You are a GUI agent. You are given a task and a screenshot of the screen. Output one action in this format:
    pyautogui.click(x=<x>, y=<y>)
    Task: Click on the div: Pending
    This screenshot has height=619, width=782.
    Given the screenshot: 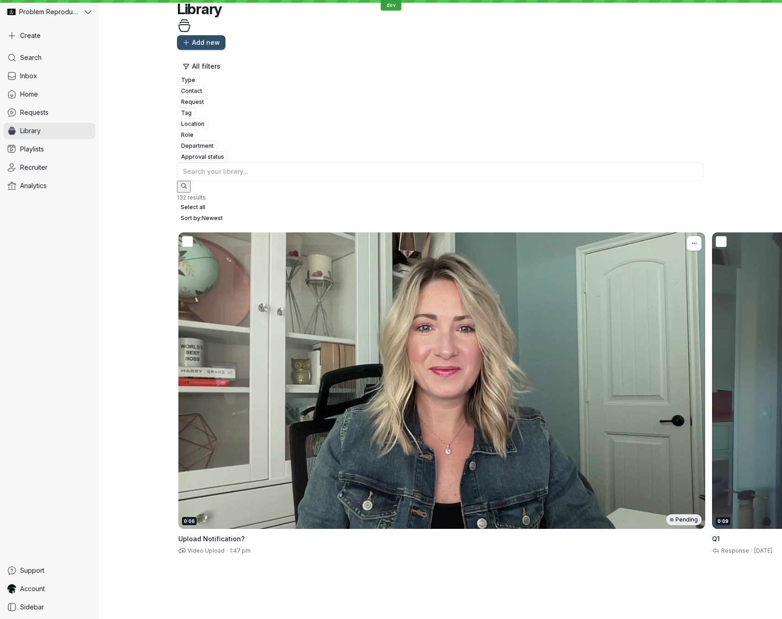 What is the action you would take?
    pyautogui.click(x=684, y=520)
    